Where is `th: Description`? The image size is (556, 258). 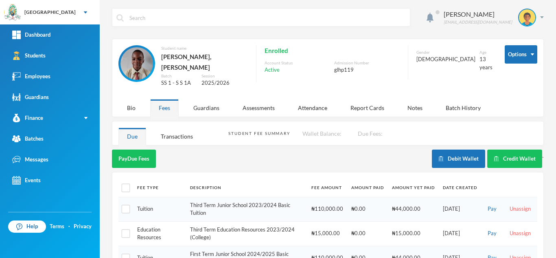
th: Description is located at coordinates (247, 187).